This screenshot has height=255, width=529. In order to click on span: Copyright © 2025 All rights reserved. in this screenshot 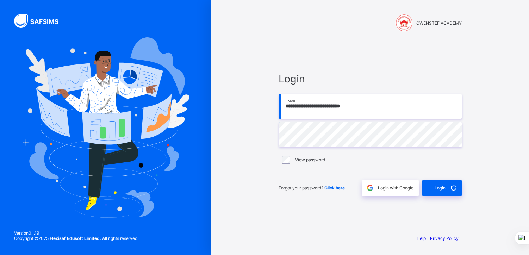, I will do `click(76, 238)`.